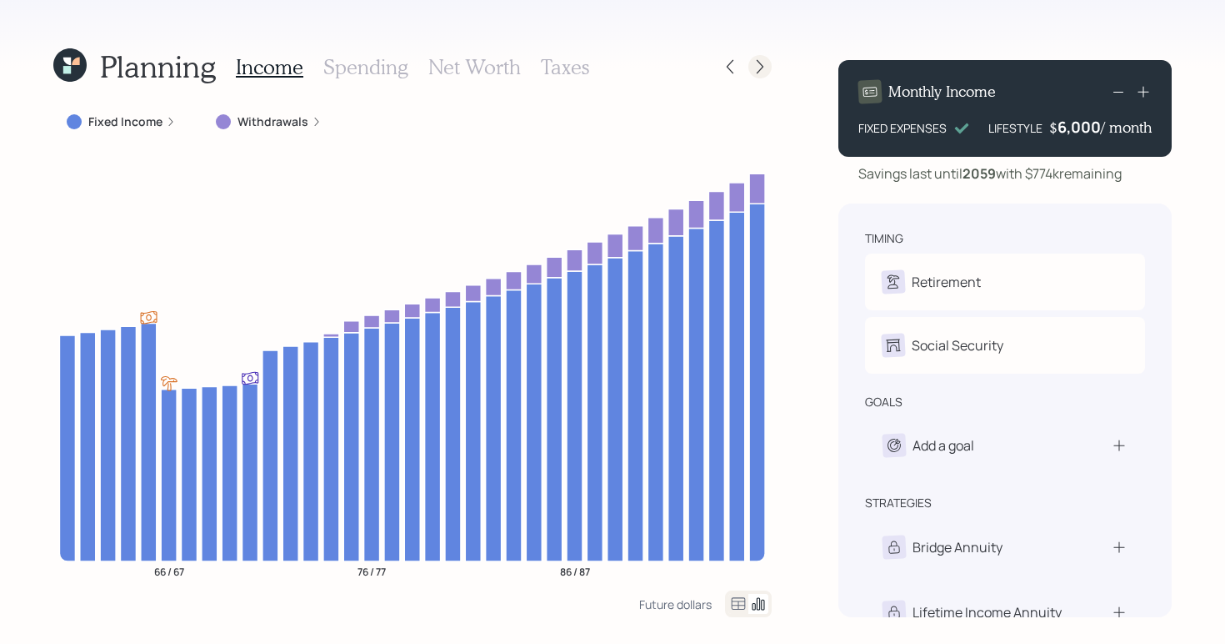  I want to click on h3: Net Worth, so click(474, 67).